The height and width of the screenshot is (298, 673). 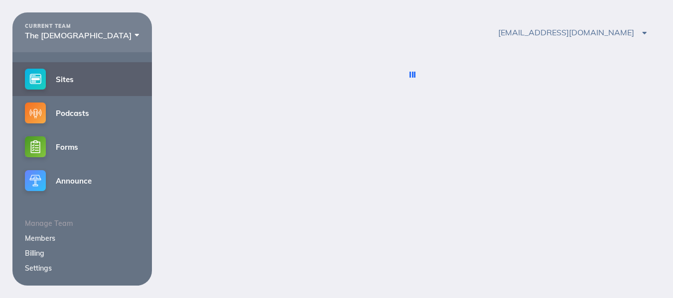 What do you see at coordinates (35, 181) in the screenshot?
I see `img: announce-small@2x.png` at bounding box center [35, 181].